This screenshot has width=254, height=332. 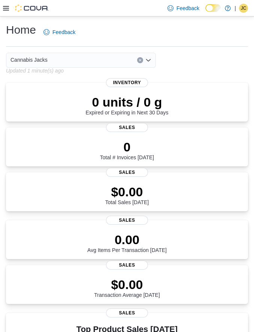 What do you see at coordinates (148, 60) in the screenshot?
I see `button: Open list of options` at bounding box center [148, 60].